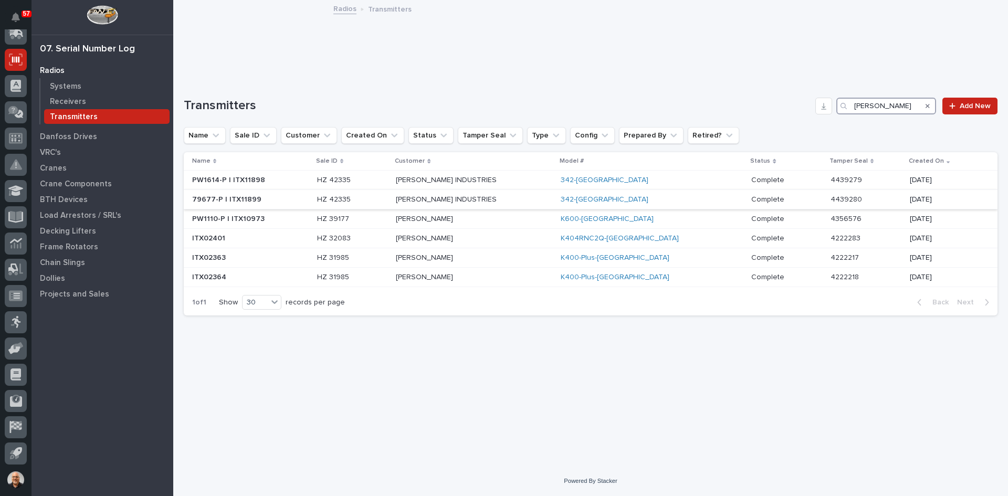 This screenshot has height=496, width=1008. Describe the element at coordinates (409, 161) in the screenshot. I see `p: Customer` at that location.